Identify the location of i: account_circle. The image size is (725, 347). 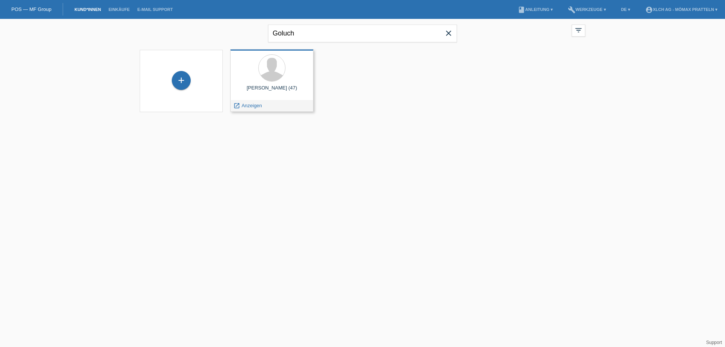
(649, 10).